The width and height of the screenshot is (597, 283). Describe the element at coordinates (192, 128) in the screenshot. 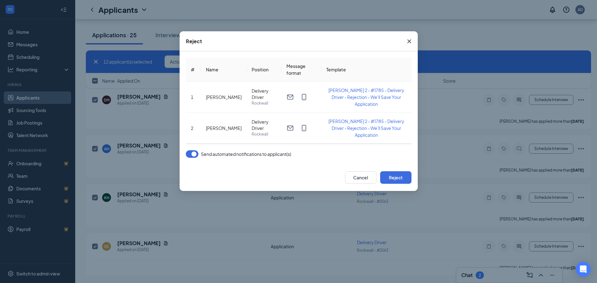

I see `span: 2` at that location.